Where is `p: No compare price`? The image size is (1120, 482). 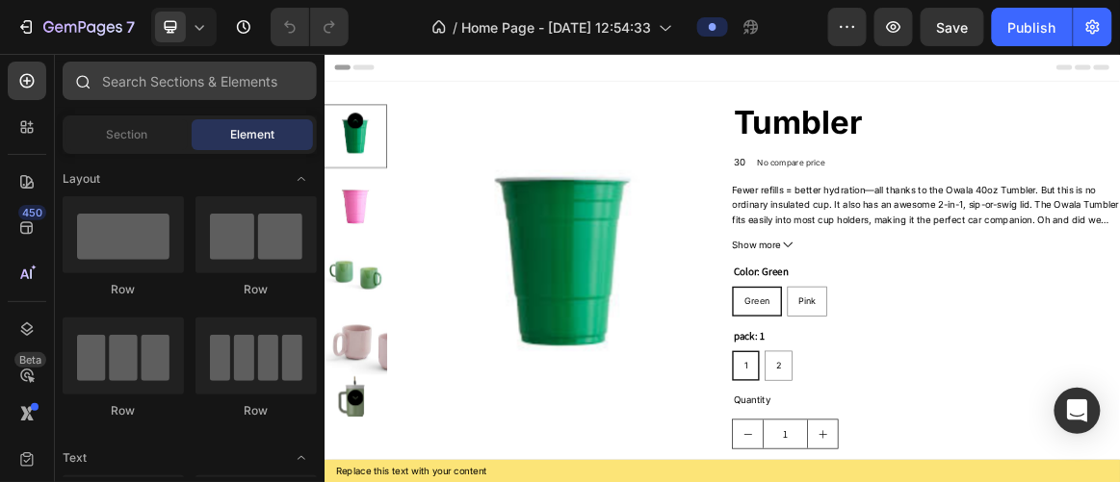
p: No compare price is located at coordinates (679, 159).